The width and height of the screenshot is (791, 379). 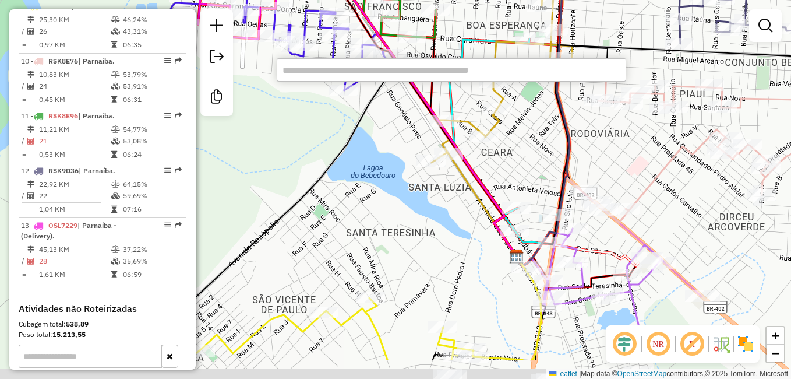 I want to click on span: Exibir rótulo, so click(x=692, y=344).